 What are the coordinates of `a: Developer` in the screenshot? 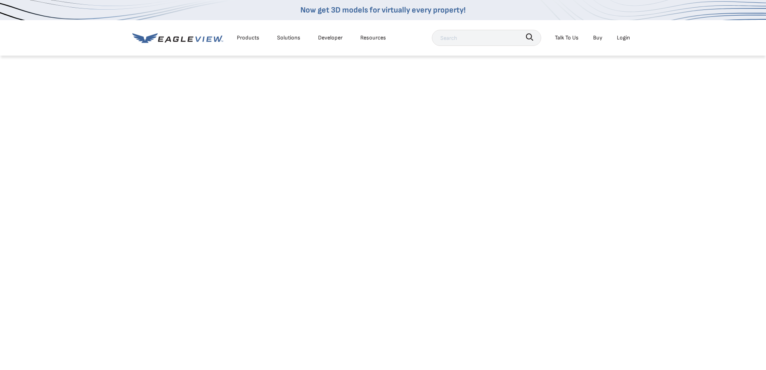 It's located at (330, 37).